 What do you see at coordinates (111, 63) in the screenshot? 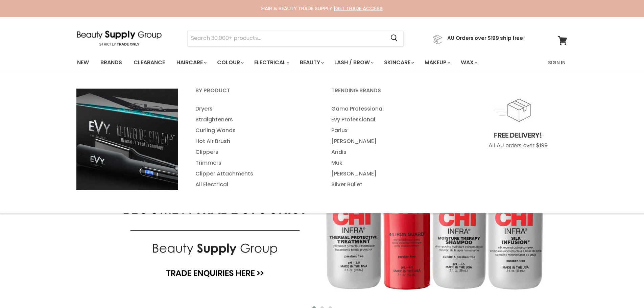
I see `a: Brands` at bounding box center [111, 63].